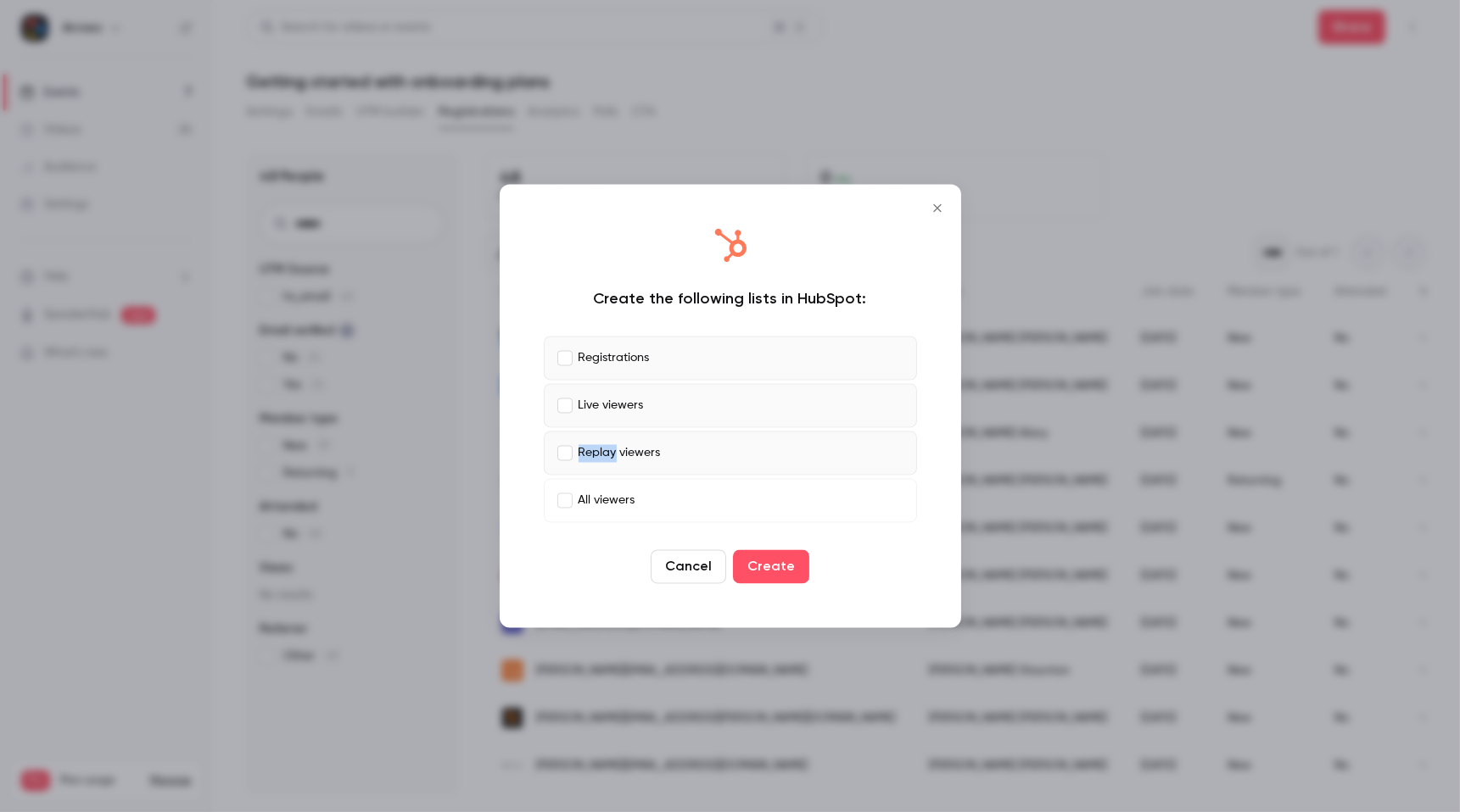 Image resolution: width=1460 pixels, height=812 pixels. I want to click on button: Create, so click(771, 567).